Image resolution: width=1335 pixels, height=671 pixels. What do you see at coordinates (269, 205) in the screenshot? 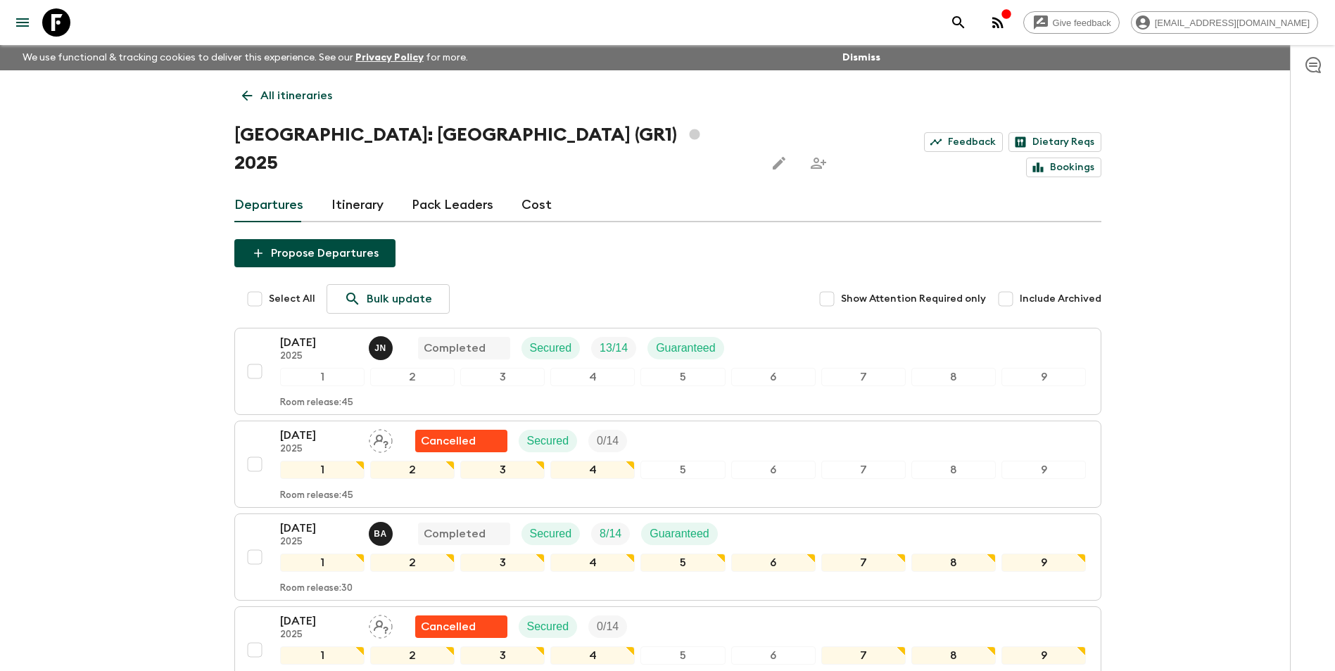
I see `a: Departures` at bounding box center [269, 205].